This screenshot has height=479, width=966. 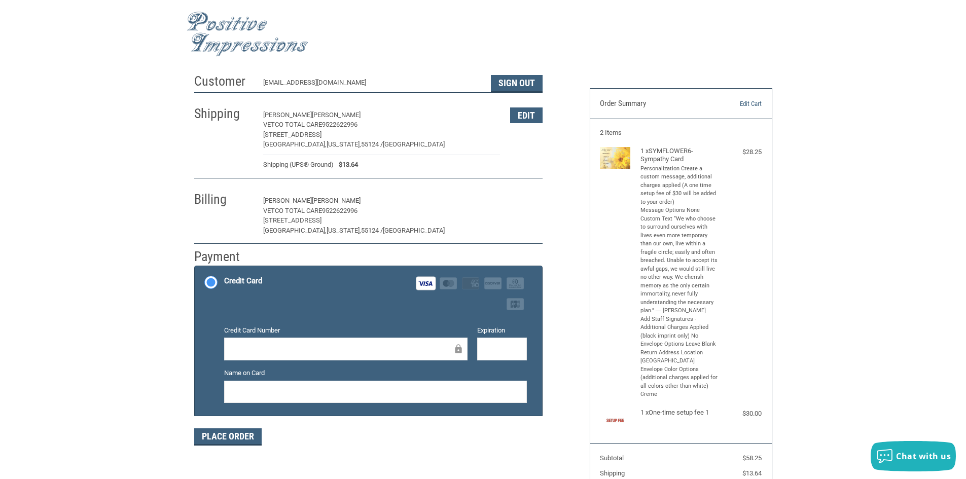 What do you see at coordinates (680, 344) in the screenshot?
I see `li: Envelope Options Leave Blank` at bounding box center [680, 344].